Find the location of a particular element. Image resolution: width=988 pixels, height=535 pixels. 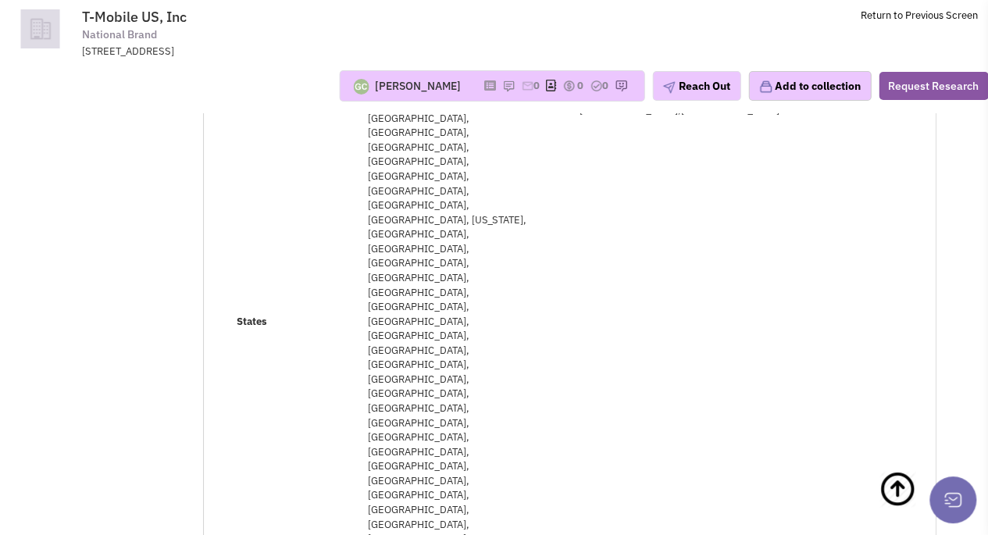

span: T-Mobile US, Inc is located at coordinates (134, 16).